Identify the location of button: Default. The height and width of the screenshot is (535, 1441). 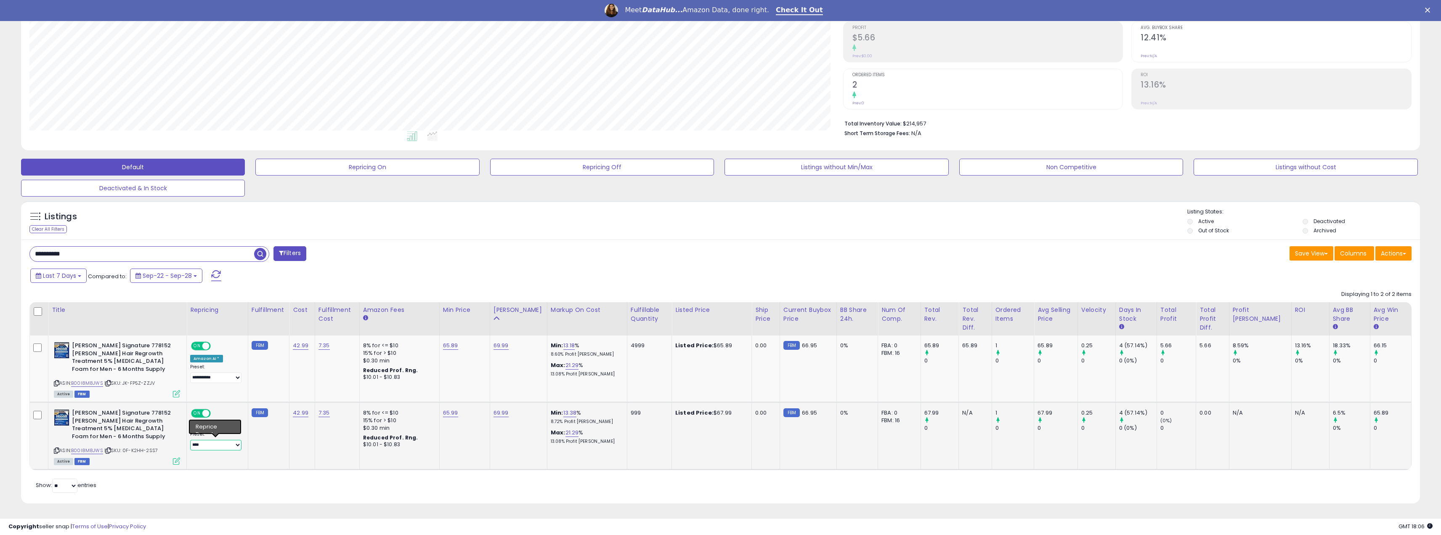
(133, 167).